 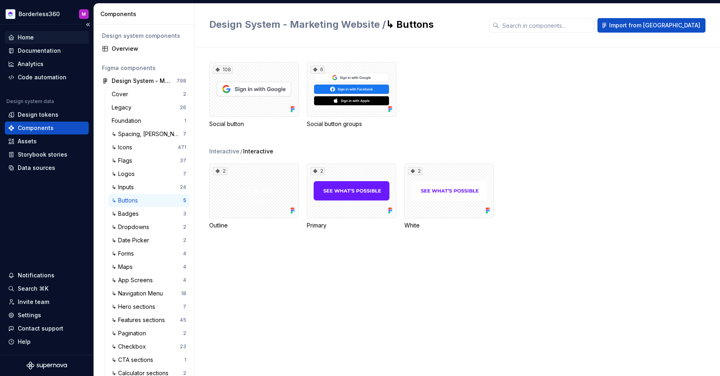 I want to click on a: Data sources, so click(x=47, y=168).